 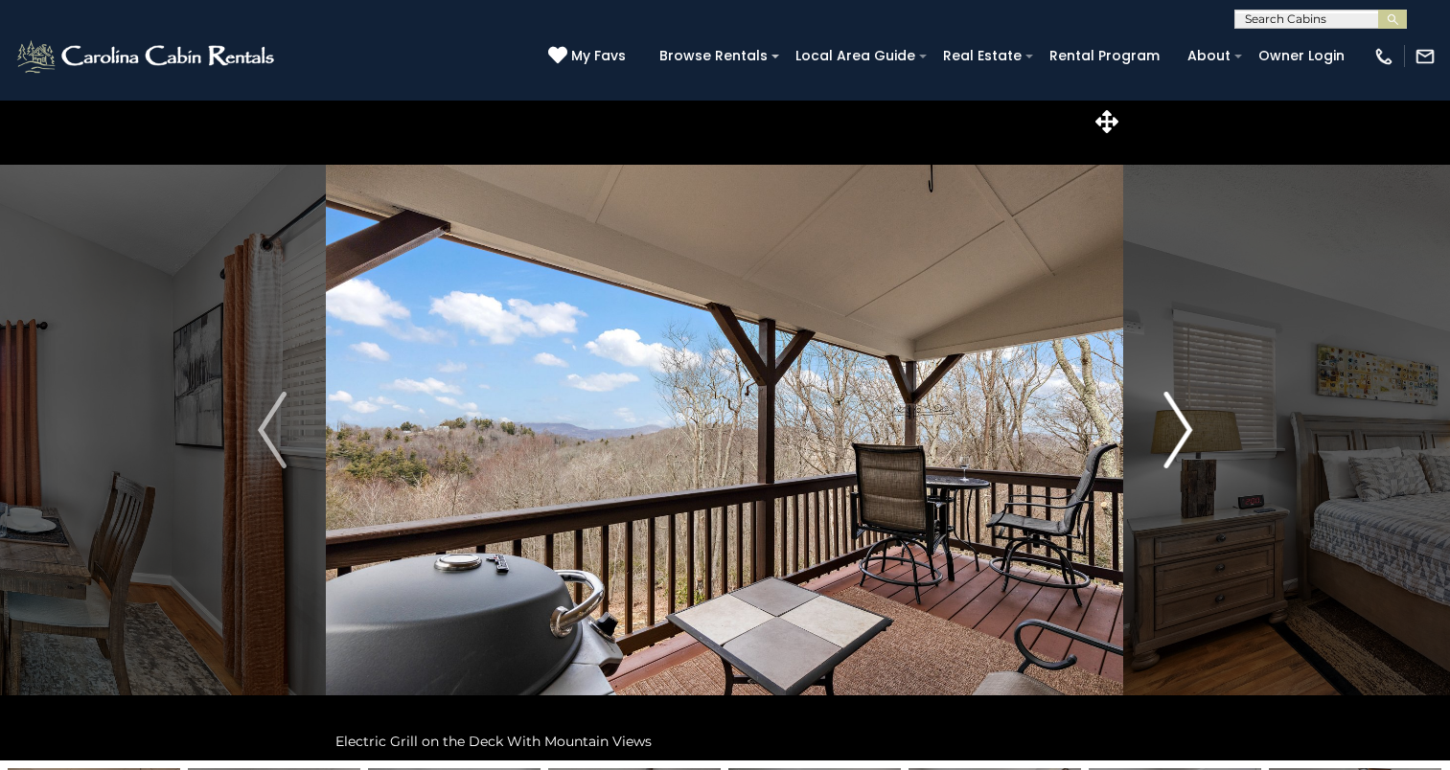 I want to click on img: phone-regular-white.png, so click(x=1383, y=57).